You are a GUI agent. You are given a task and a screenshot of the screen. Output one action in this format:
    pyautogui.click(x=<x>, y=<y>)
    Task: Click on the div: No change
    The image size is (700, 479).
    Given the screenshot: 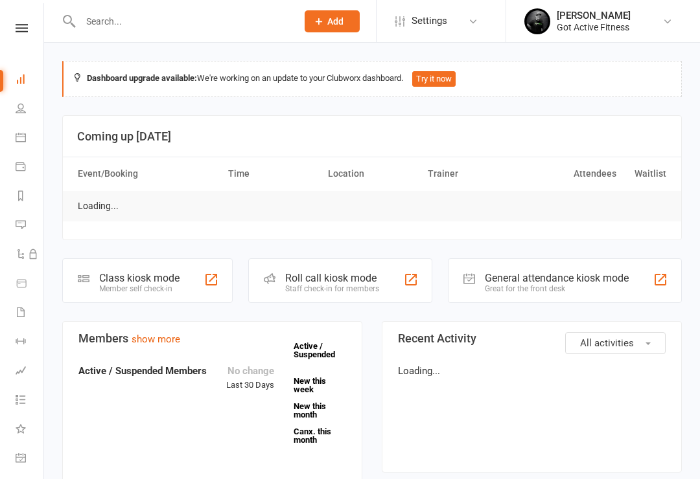 What is the action you would take?
    pyautogui.click(x=250, y=371)
    